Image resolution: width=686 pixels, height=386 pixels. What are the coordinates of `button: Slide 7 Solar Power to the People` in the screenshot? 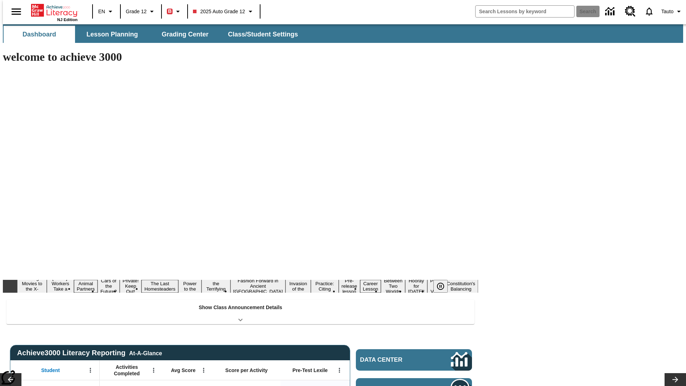 It's located at (190, 286).